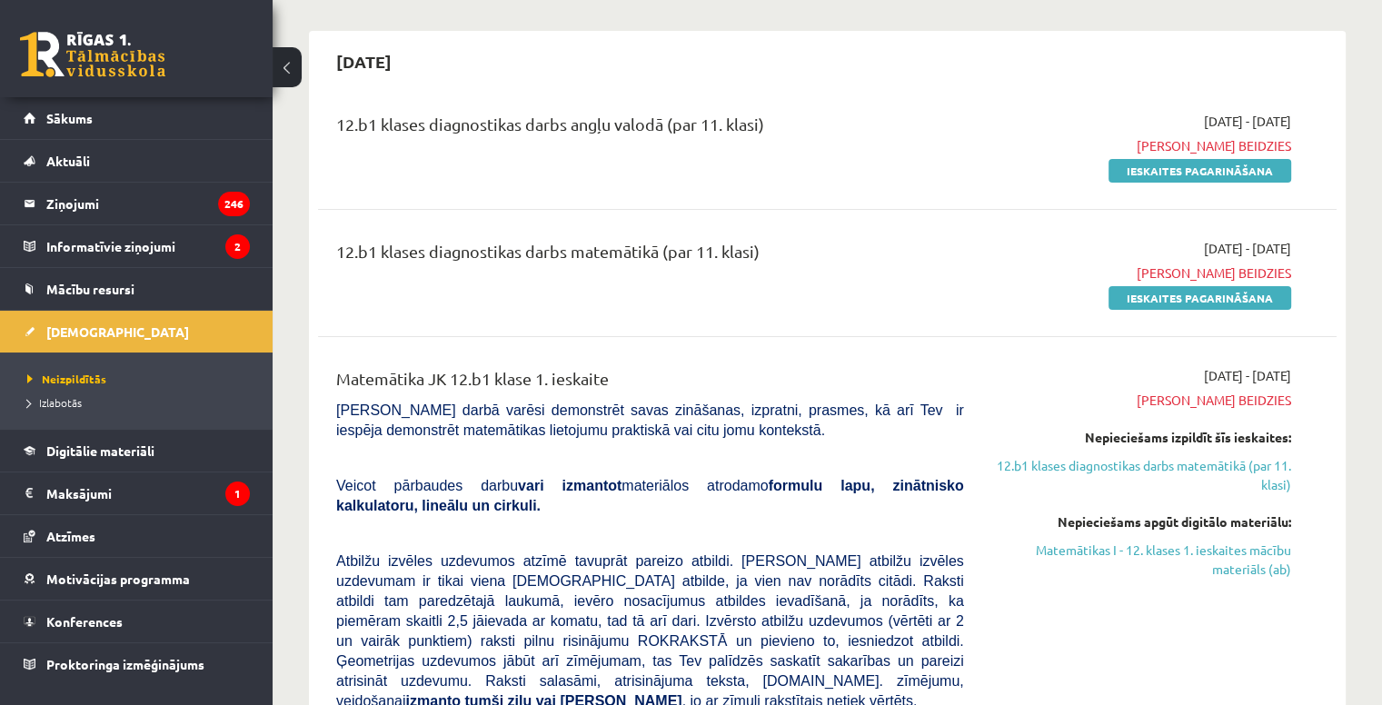 This screenshot has width=1382, height=705. Describe the element at coordinates (90, 289) in the screenshot. I see `span: Mācību resursi` at that location.